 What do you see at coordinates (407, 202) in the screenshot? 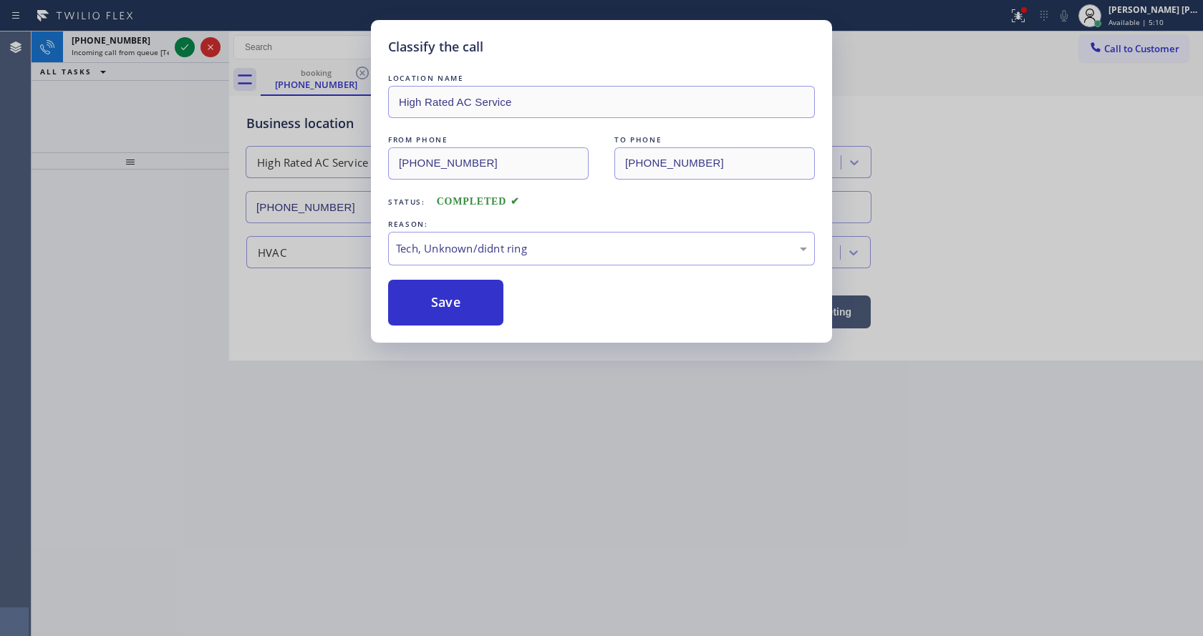
I see `span: Status:` at bounding box center [407, 202].